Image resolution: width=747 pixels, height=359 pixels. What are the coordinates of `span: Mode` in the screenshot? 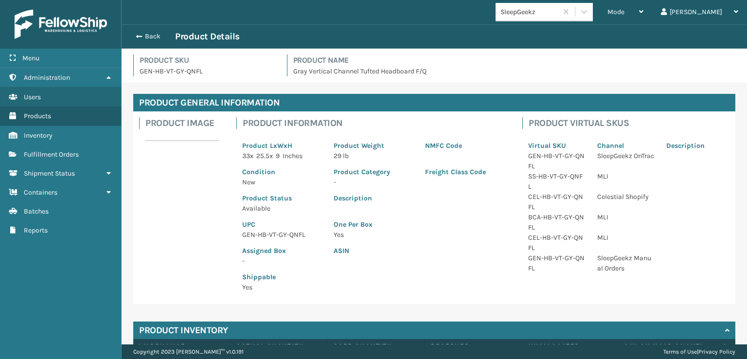 It's located at (616, 12).